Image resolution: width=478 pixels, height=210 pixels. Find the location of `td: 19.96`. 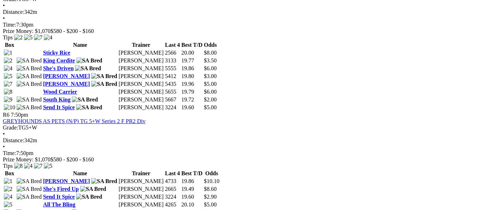

td: 19.96 is located at coordinates (192, 84).